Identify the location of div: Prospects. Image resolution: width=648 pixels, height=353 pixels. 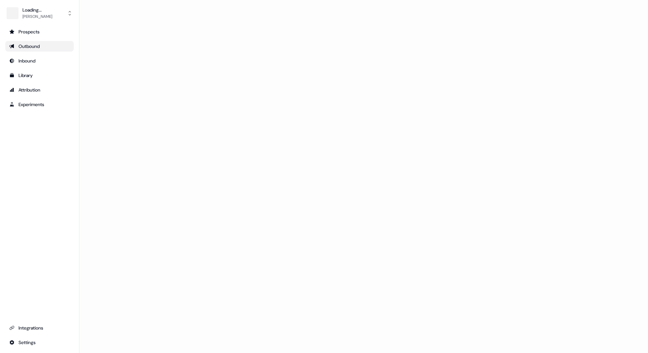
(39, 32).